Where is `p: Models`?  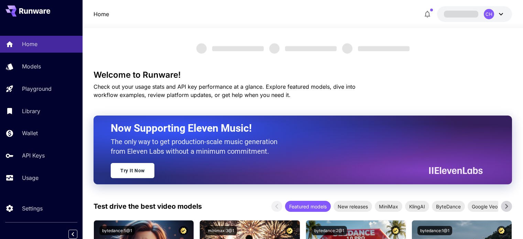 p: Models is located at coordinates (31, 66).